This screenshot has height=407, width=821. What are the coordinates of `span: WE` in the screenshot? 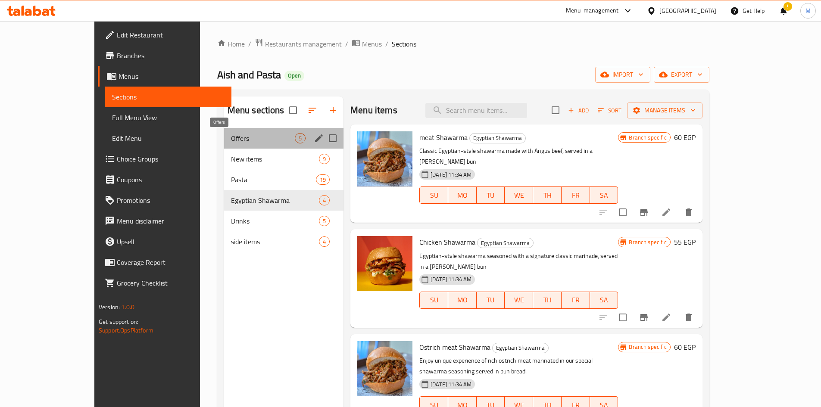 It's located at (519, 195).